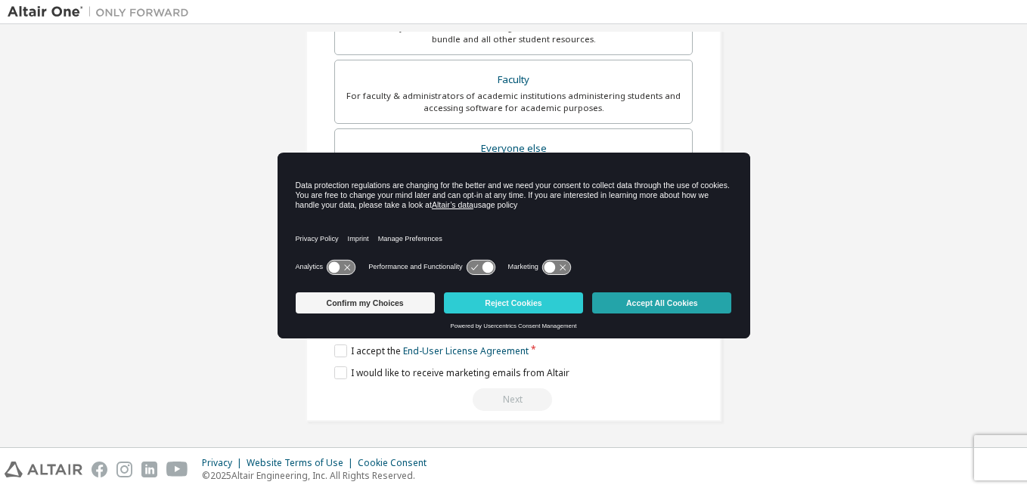 The image size is (1027, 491). Describe the element at coordinates (451, 373) in the screenshot. I see `label: I would like to receive marketing emails from Altair` at that location.